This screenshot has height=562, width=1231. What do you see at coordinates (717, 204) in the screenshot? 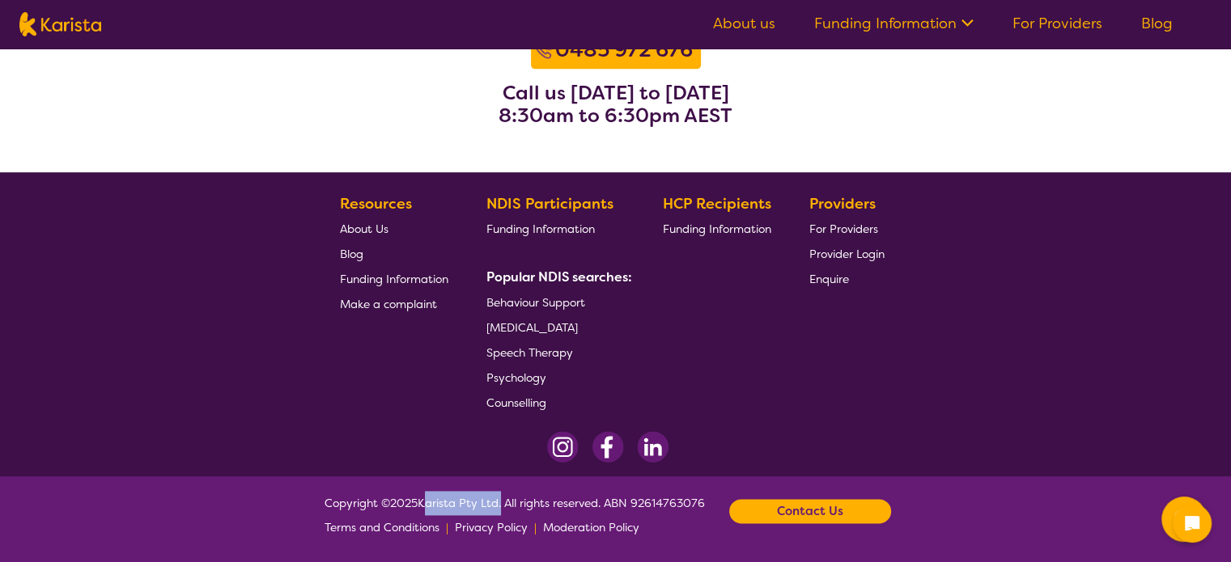
I see `b: HCP Recipients` at bounding box center [717, 204].